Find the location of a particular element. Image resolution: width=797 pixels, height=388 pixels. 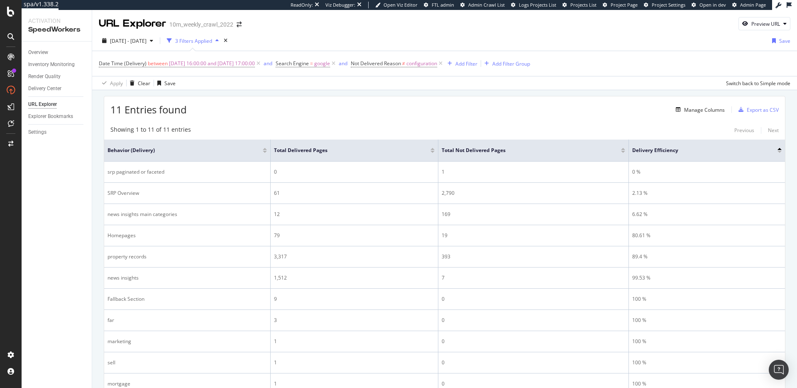

div: 79 is located at coordinates (354, 235).